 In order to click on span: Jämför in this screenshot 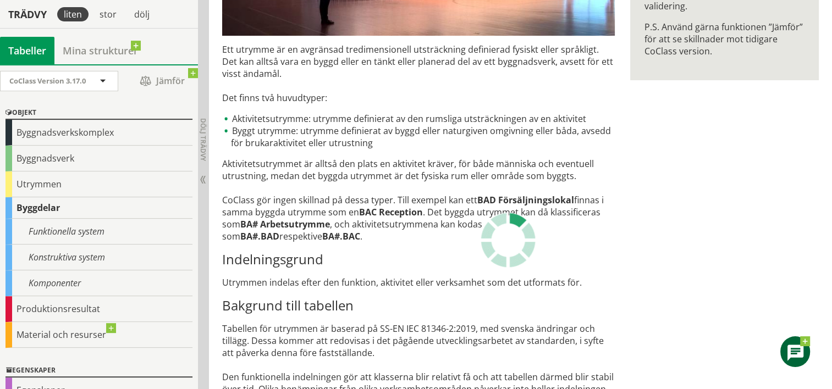, I will do `click(162, 81)`.